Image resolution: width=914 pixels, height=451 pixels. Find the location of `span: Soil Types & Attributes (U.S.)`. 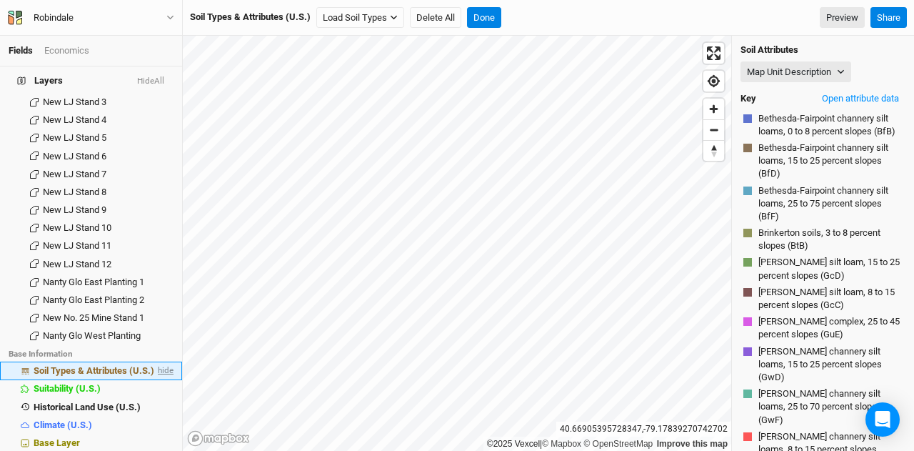

span: Soil Types & Attributes (U.S.) is located at coordinates (94, 370).